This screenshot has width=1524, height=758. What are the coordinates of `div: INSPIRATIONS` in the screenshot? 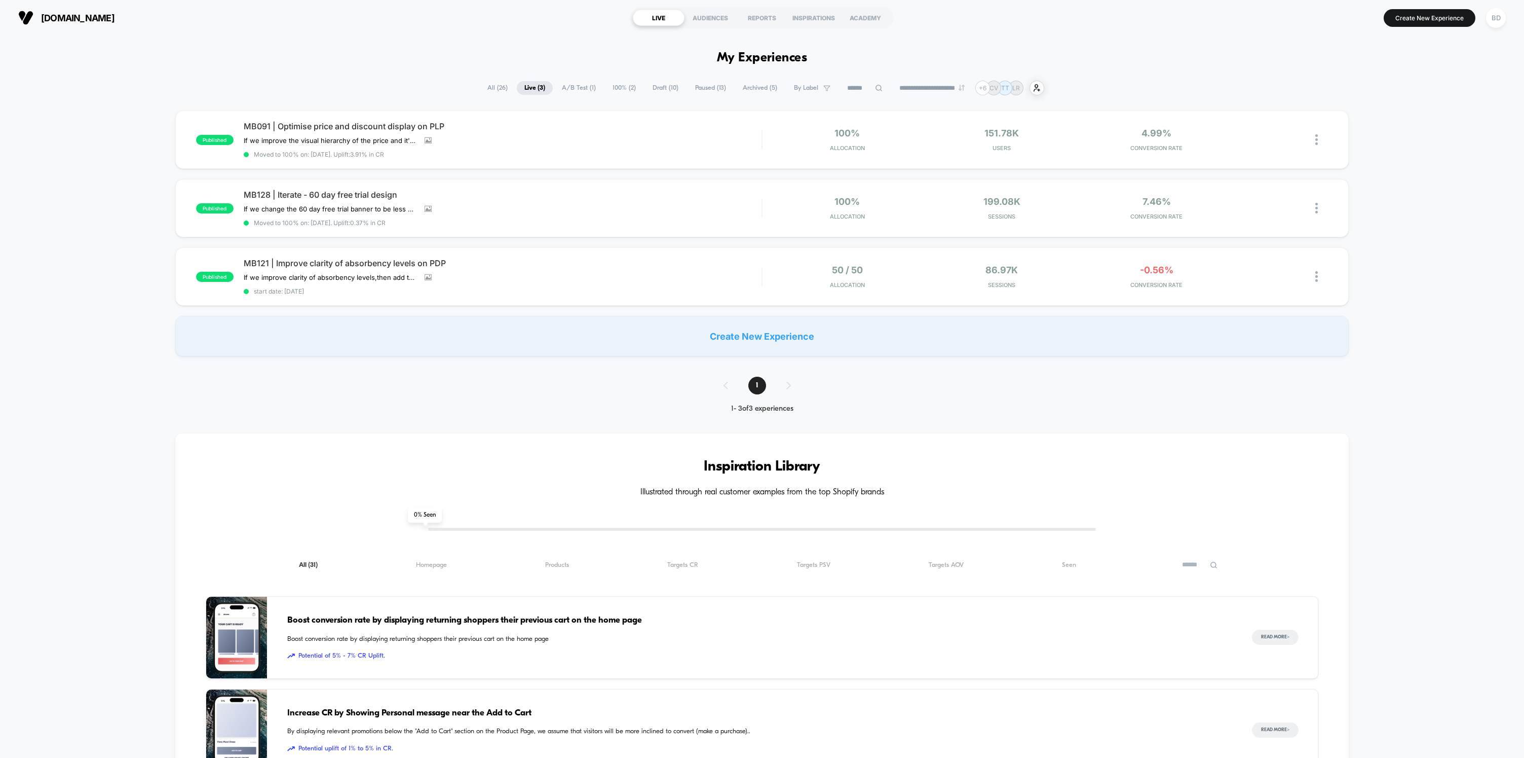 It's located at (814, 18).